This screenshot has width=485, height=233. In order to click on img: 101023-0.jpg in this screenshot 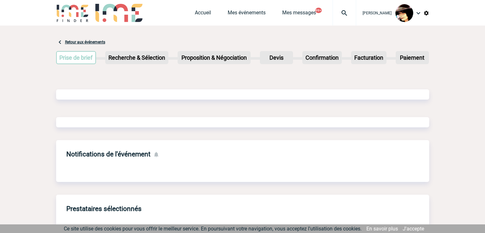, I will do `click(404, 13)`.